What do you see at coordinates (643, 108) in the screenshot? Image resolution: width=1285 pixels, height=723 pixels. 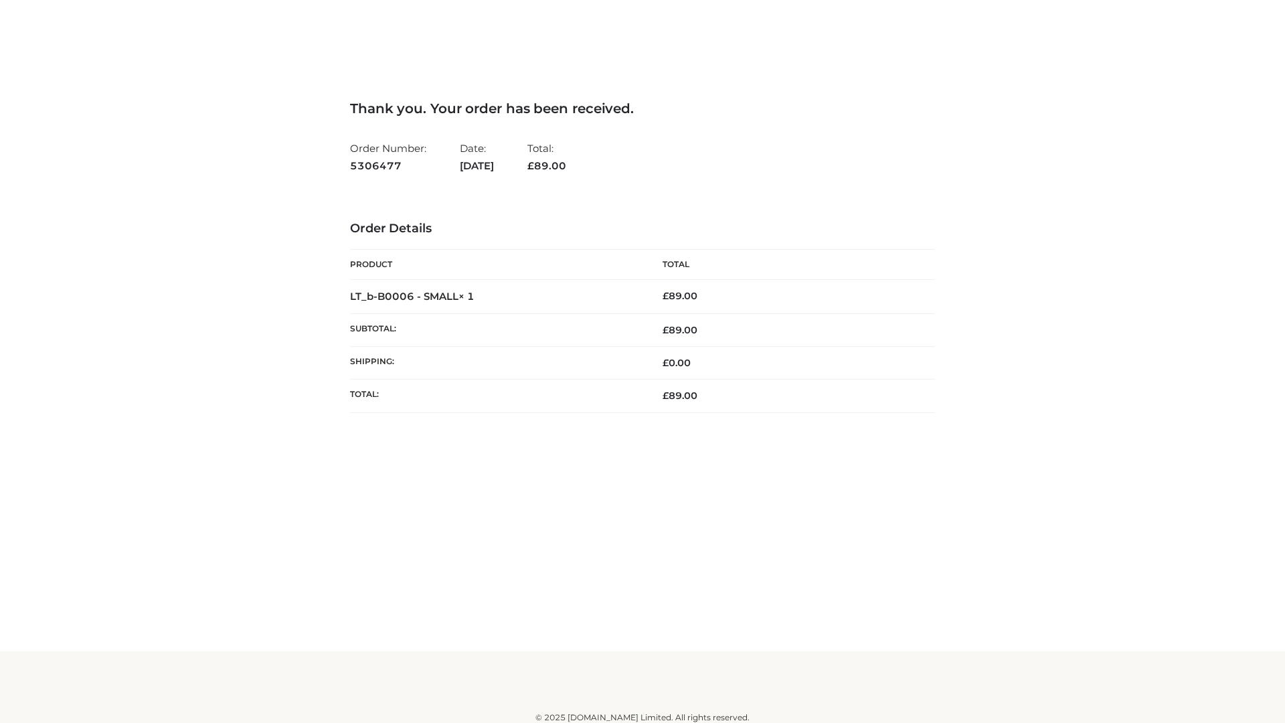 I see `h3: Thank you. Your order has been received.` at bounding box center [643, 108].